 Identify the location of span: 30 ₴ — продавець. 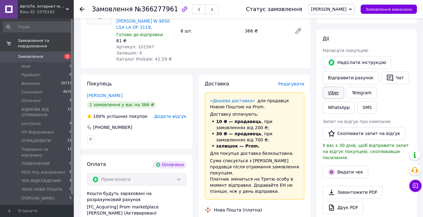
(239, 134).